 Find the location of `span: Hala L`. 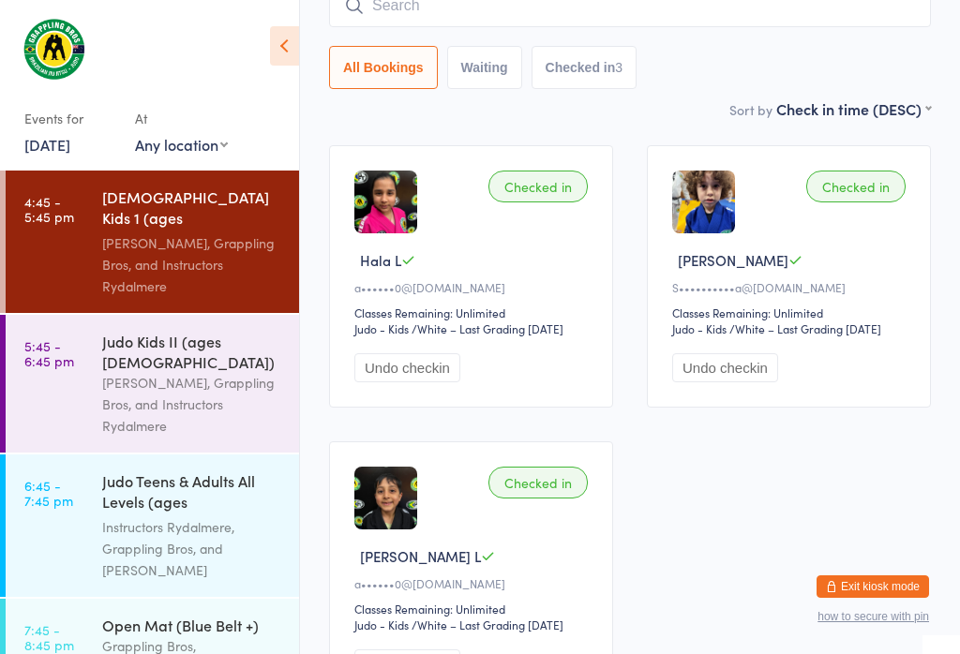

span: Hala L is located at coordinates (381, 260).